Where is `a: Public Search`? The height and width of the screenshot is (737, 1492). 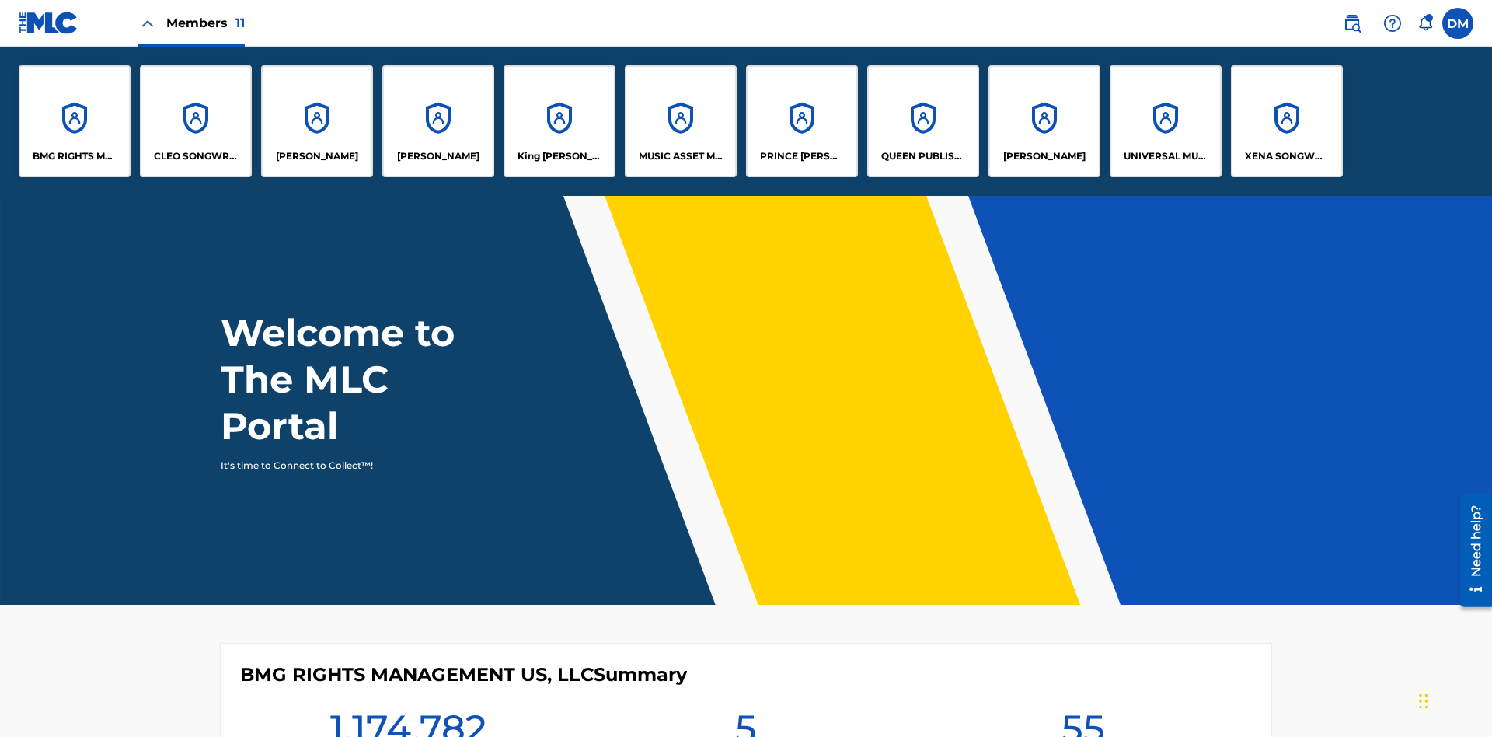 a: Public Search is located at coordinates (1352, 23).